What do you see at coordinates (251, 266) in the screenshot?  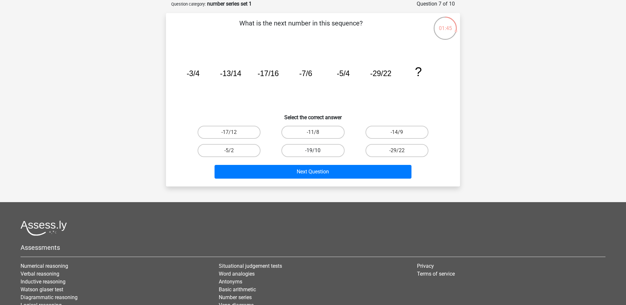 I see `a: Situational judgement tests` at bounding box center [251, 266].